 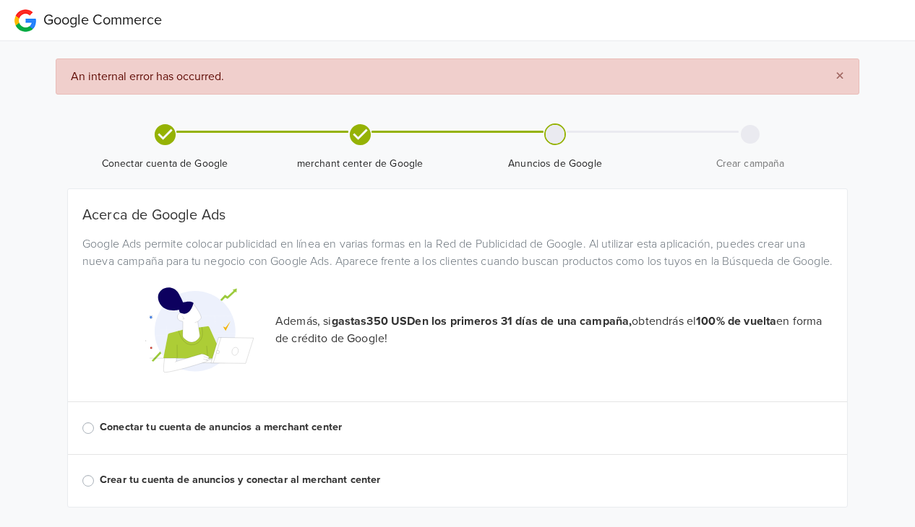 I want to click on label: Conectar tu cuenta de anuncios a merchant center, so click(x=466, y=428).